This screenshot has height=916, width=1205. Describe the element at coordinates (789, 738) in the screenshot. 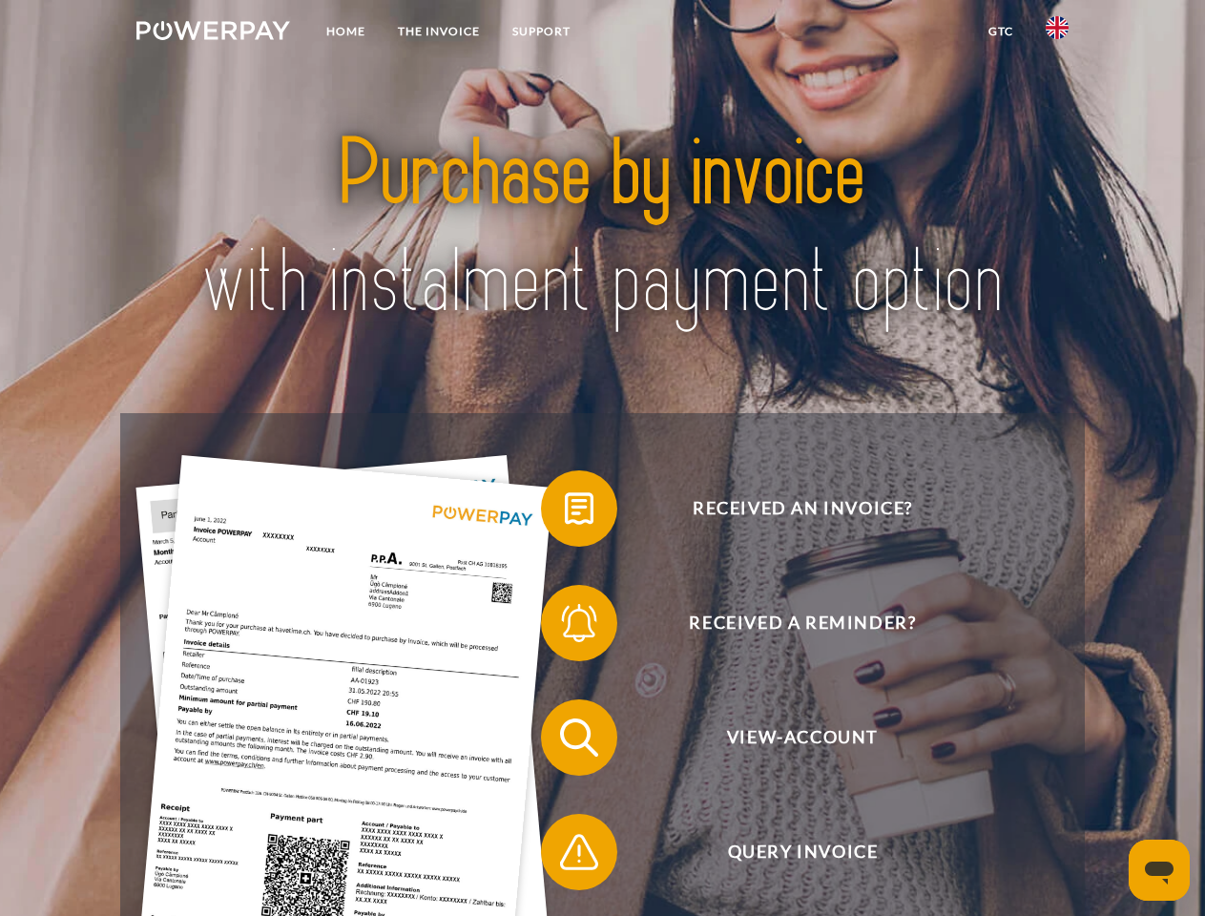

I see `a: View-Account` at that location.